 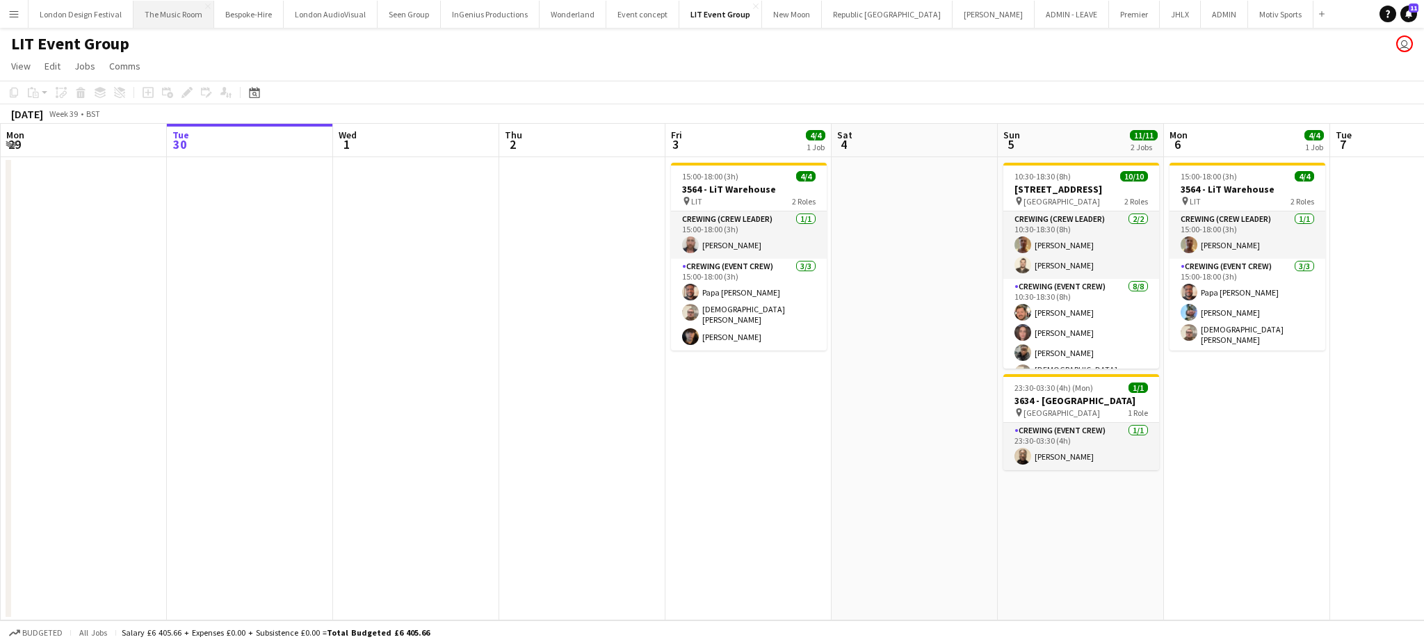 I want to click on a: 11, so click(x=1409, y=14).